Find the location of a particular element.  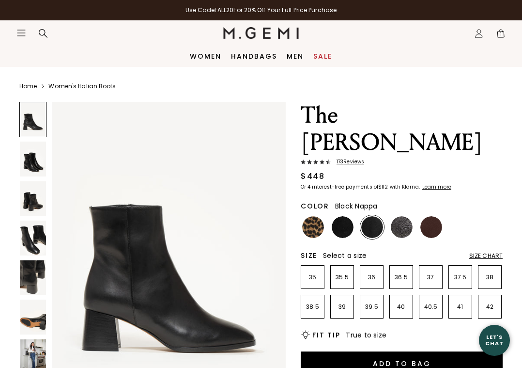

p: 42 is located at coordinates (490, 307).